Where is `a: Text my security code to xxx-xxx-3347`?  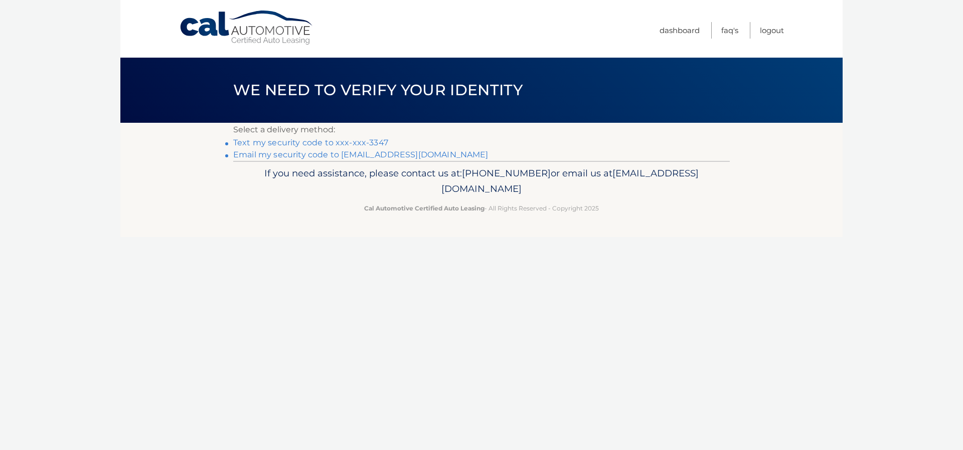 a: Text my security code to xxx-xxx-3347 is located at coordinates (311, 142).